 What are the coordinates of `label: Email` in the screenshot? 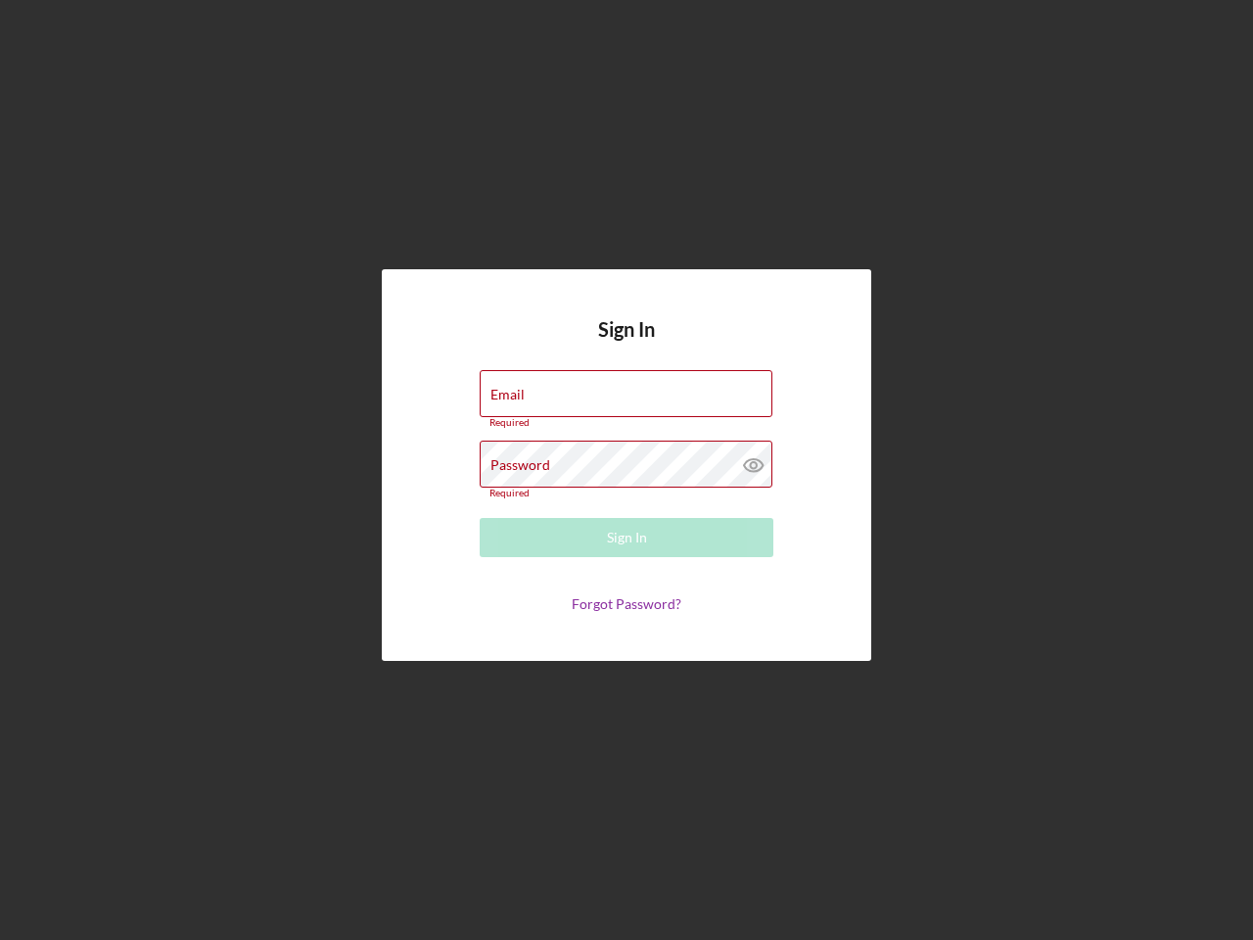 It's located at (507, 395).